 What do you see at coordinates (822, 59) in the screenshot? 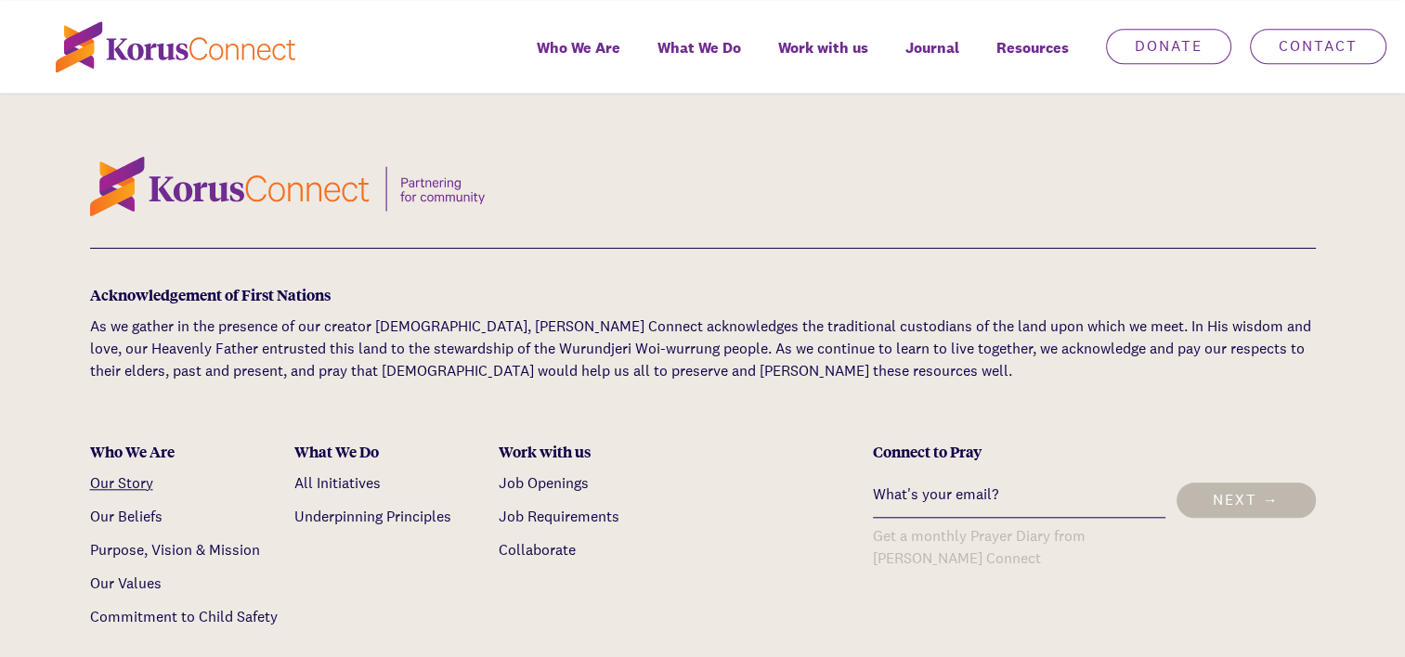
I see `a: Work with us` at bounding box center [822, 59].